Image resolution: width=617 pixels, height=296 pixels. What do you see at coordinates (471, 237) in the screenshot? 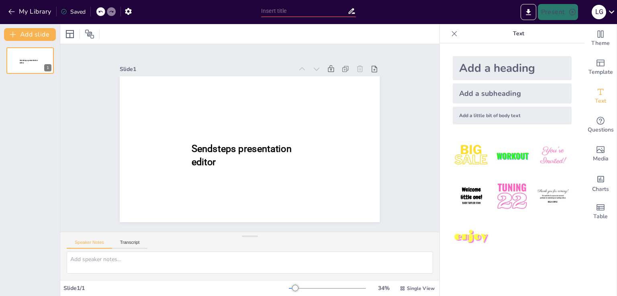
I see `img: 7.jpeg` at bounding box center [471, 237].